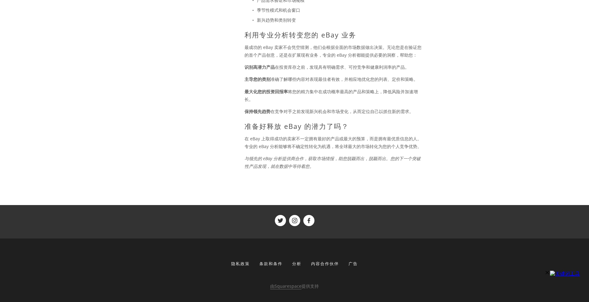  I want to click on font: 季节性模式和机会窗口, so click(279, 10).